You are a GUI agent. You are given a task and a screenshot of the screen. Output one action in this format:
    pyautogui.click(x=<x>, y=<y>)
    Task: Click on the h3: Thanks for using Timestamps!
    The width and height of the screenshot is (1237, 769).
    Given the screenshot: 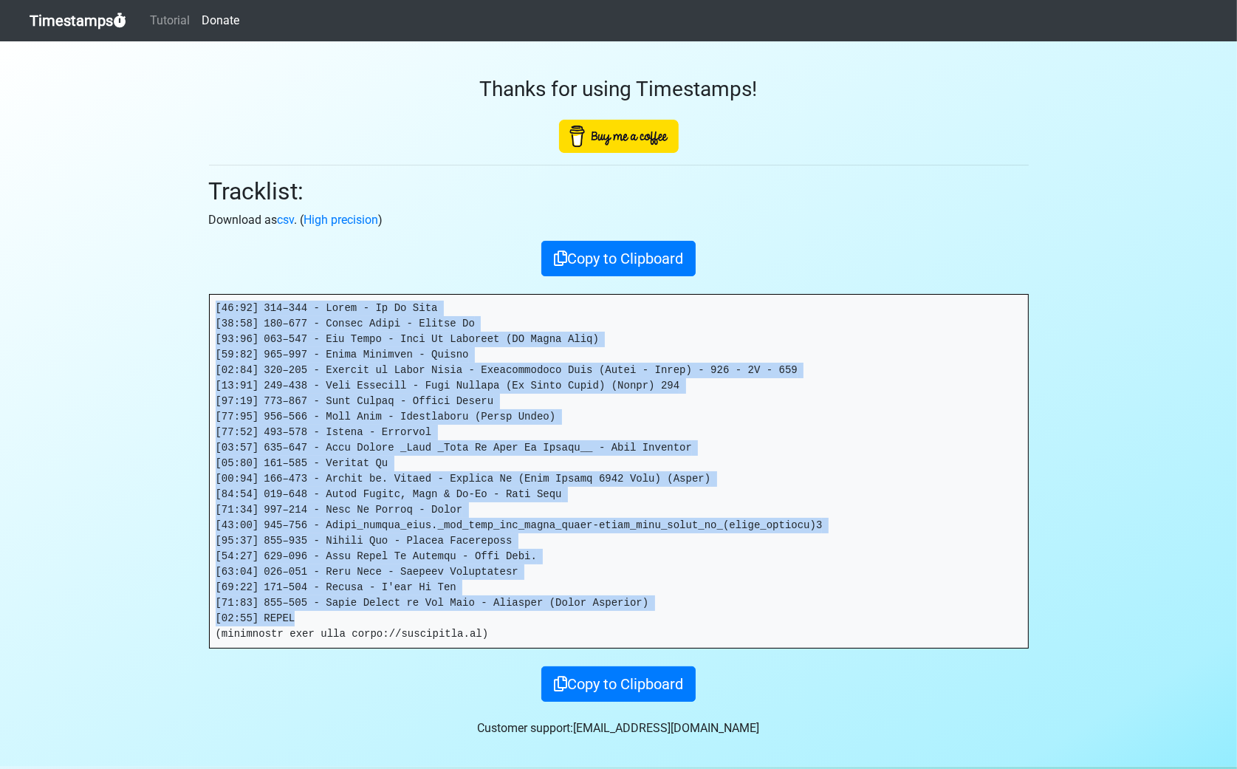 What is the action you would take?
    pyautogui.click(x=619, y=89)
    